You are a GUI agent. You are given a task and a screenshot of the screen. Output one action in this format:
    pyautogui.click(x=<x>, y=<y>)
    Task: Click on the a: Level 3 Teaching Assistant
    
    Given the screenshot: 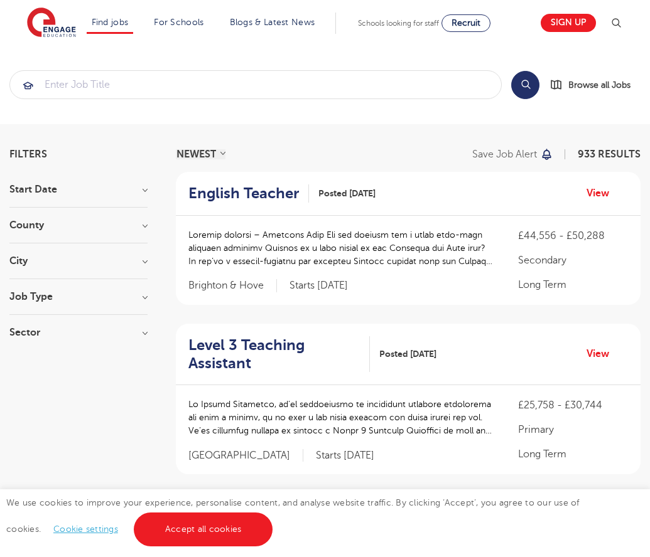 What is the action you would take?
    pyautogui.click(x=279, y=355)
    